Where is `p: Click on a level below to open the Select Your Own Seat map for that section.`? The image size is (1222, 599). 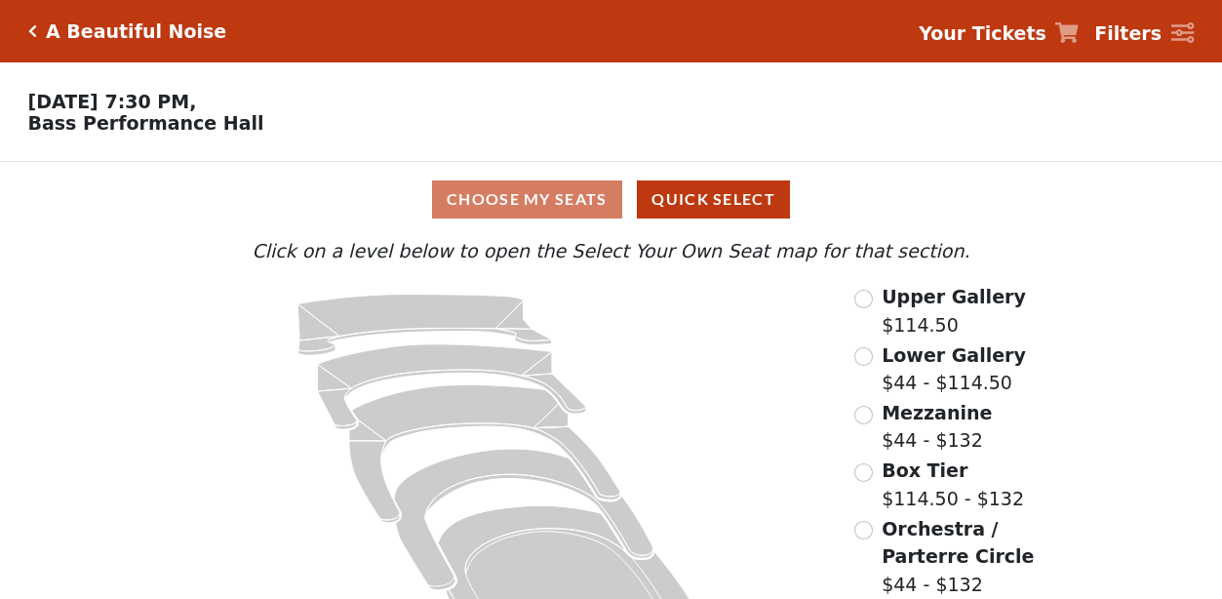 p: Click on a level below to open the Select Your Own Seat map for that section. is located at coordinates (611, 251).